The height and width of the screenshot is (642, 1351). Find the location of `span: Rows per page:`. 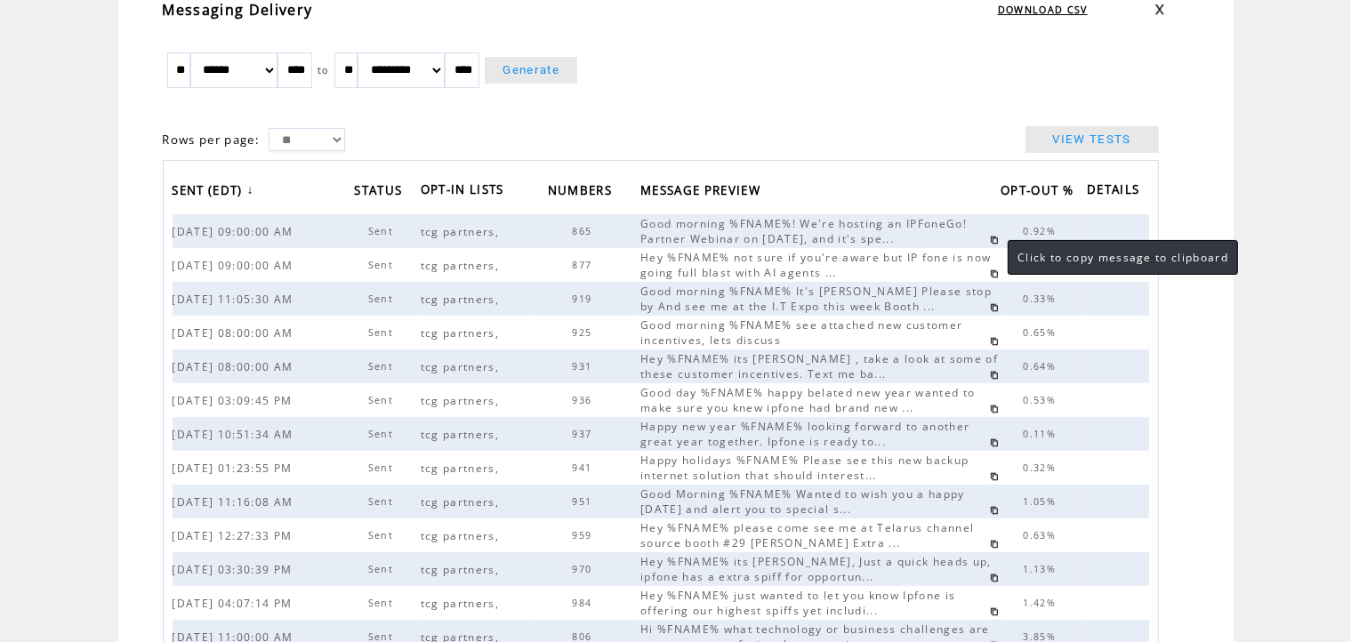

span: Rows per page: is located at coordinates (212, 140).